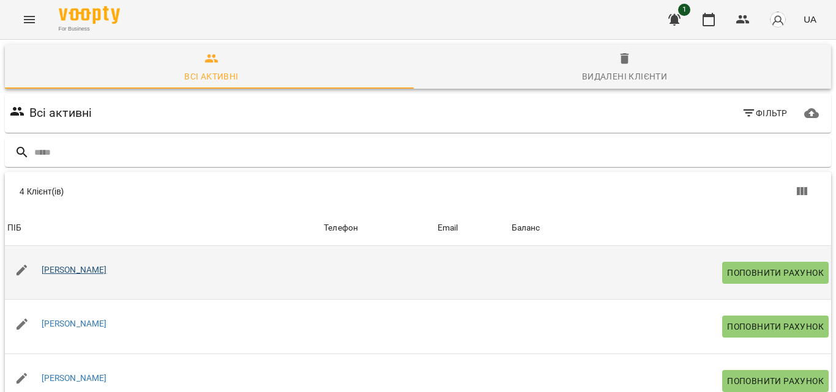  I want to click on span: Телефон, so click(378, 228).